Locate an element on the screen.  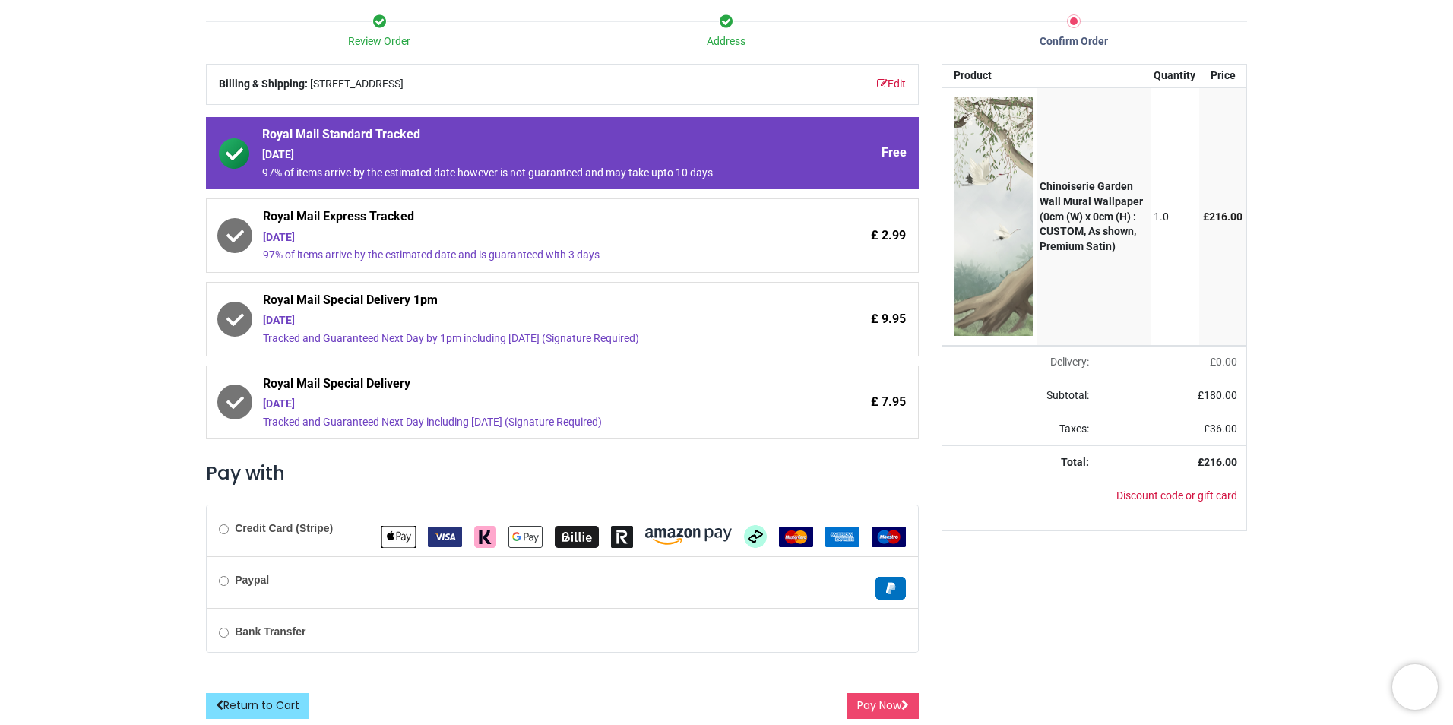
span: £ 2.99 is located at coordinates (888, 236).